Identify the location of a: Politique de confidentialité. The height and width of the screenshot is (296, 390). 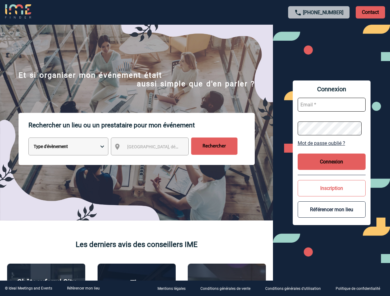
(360, 288).